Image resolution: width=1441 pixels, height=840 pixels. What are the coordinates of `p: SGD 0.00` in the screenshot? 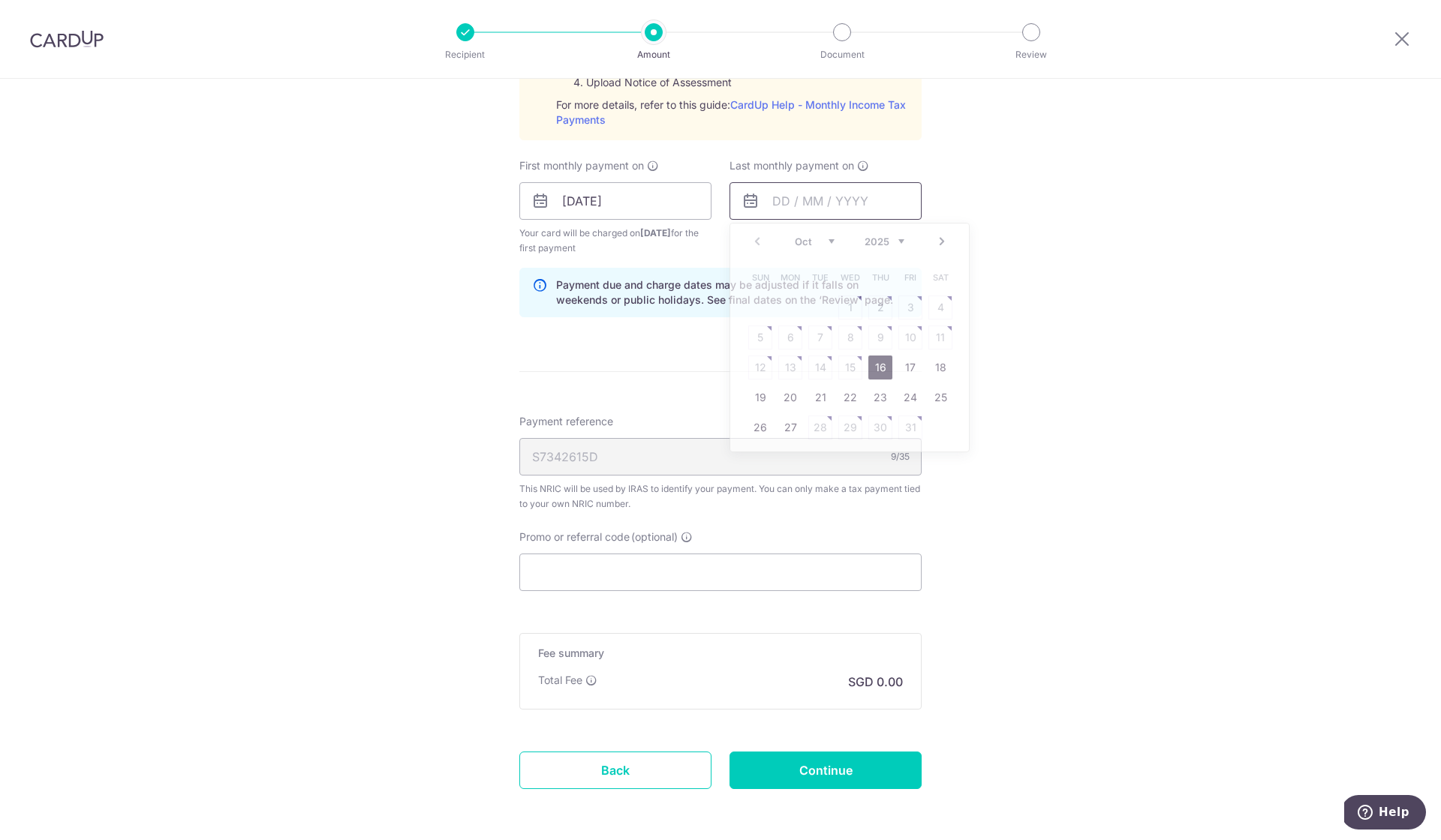 It's located at (875, 682).